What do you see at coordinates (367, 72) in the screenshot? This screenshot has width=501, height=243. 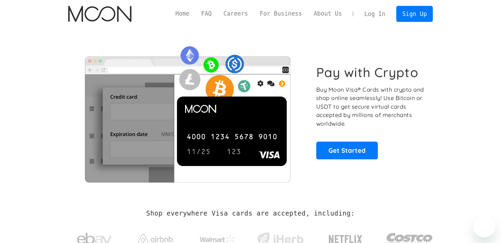 I see `h1: Pay with Crypto` at bounding box center [367, 72].